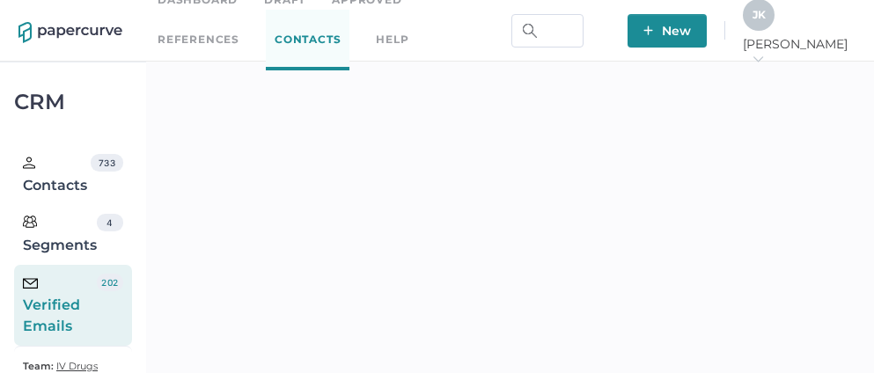 This screenshot has height=373, width=874. I want to click on img: search.bf03fe8b.svg, so click(530, 31).